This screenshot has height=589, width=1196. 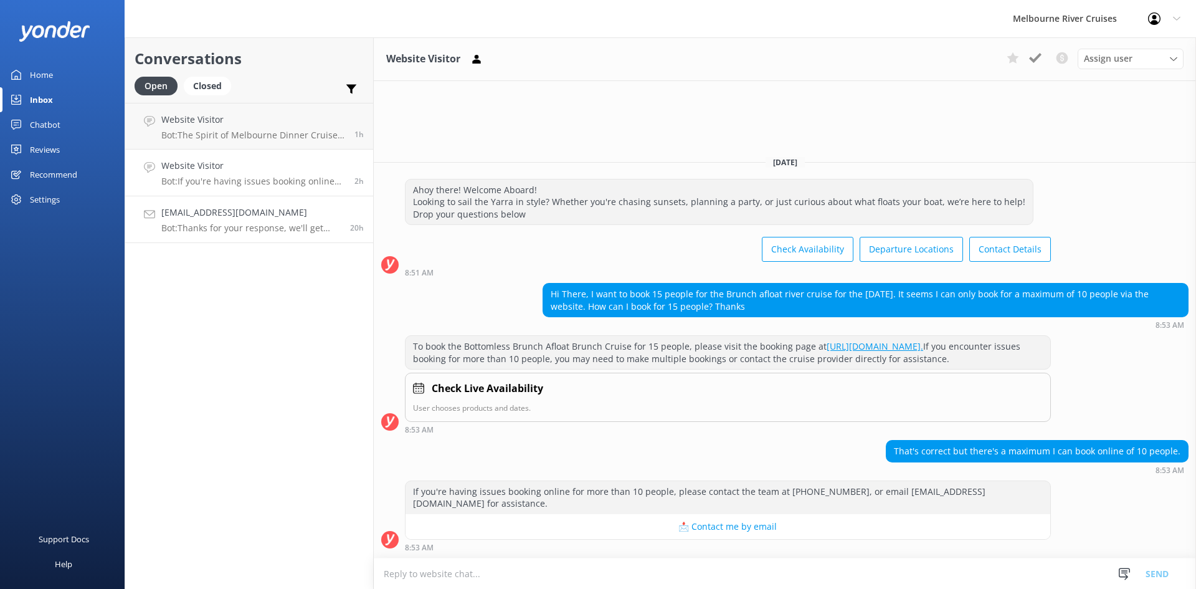 I want to click on button: 📩 Contact me by email, so click(x=728, y=526).